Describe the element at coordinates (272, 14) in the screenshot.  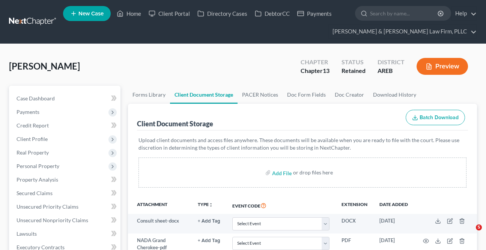
I see `a: DebtorCC` at that location.